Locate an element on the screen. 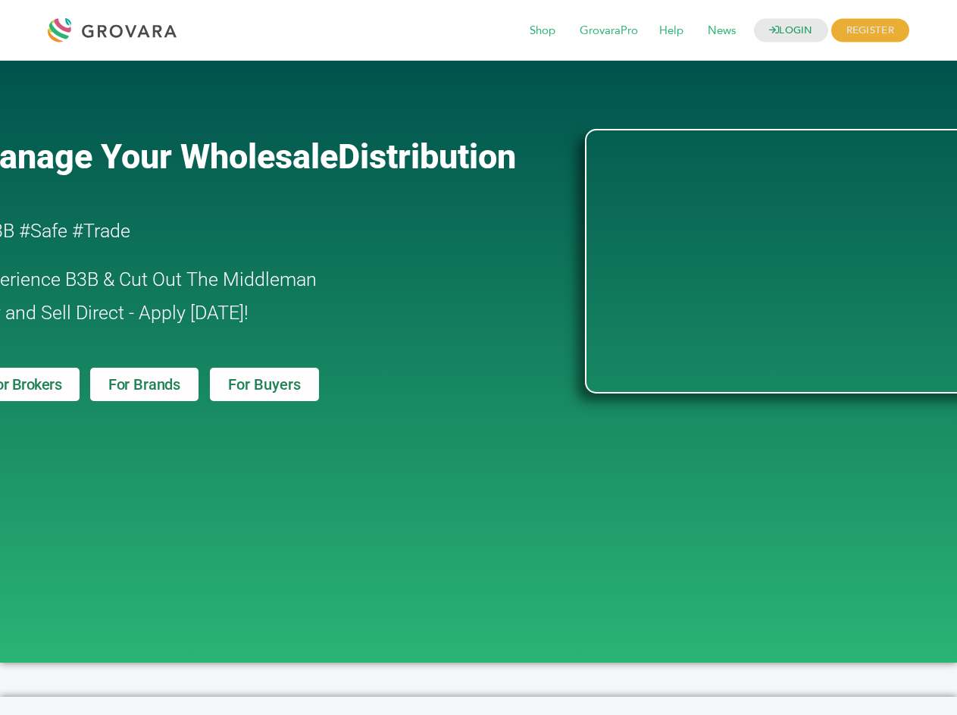 Image resolution: width=957 pixels, height=715 pixels. a: For Buyers is located at coordinates (265, 384).